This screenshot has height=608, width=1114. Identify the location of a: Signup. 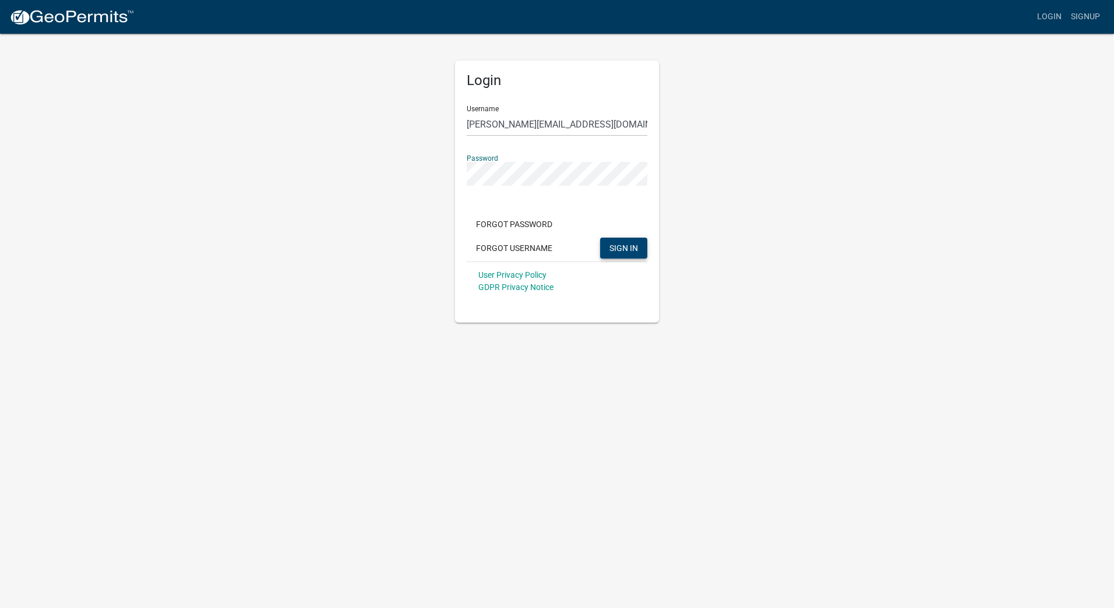
(1085, 17).